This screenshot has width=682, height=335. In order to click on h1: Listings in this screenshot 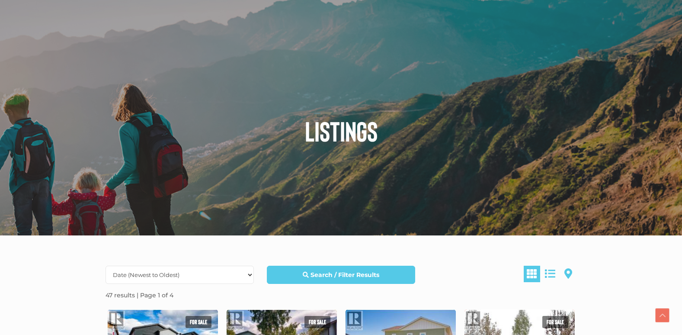, I will do `click(341, 131)`.